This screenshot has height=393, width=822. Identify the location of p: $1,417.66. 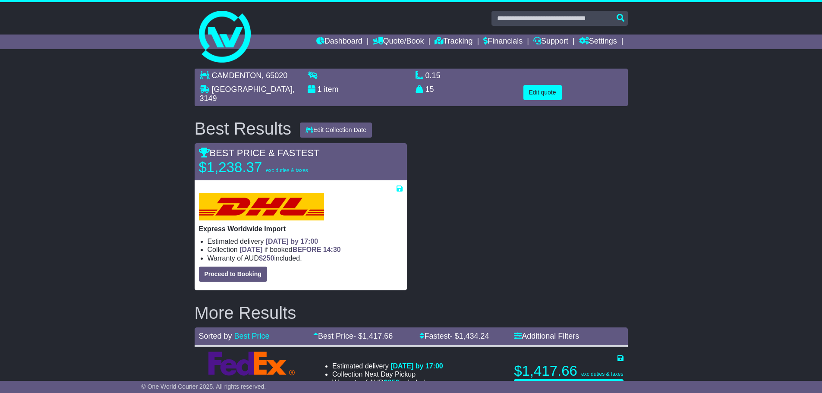
(568, 371).